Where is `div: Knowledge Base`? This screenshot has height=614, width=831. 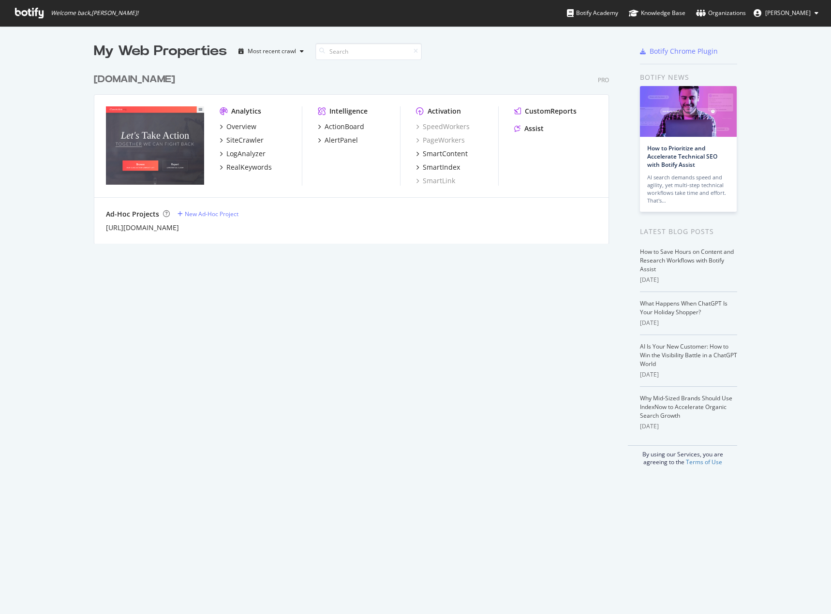 div: Knowledge Base is located at coordinates (657, 13).